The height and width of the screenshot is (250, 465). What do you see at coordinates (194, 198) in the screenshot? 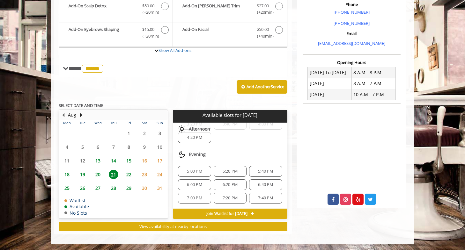
I see `span: 7:00 PM` at bounding box center [194, 198].